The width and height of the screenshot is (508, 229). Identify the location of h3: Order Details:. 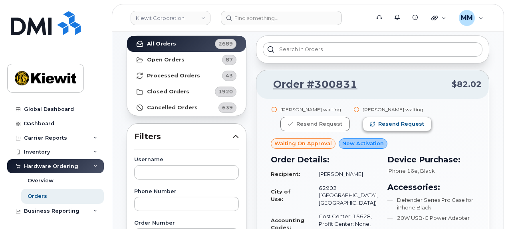
(324, 160).